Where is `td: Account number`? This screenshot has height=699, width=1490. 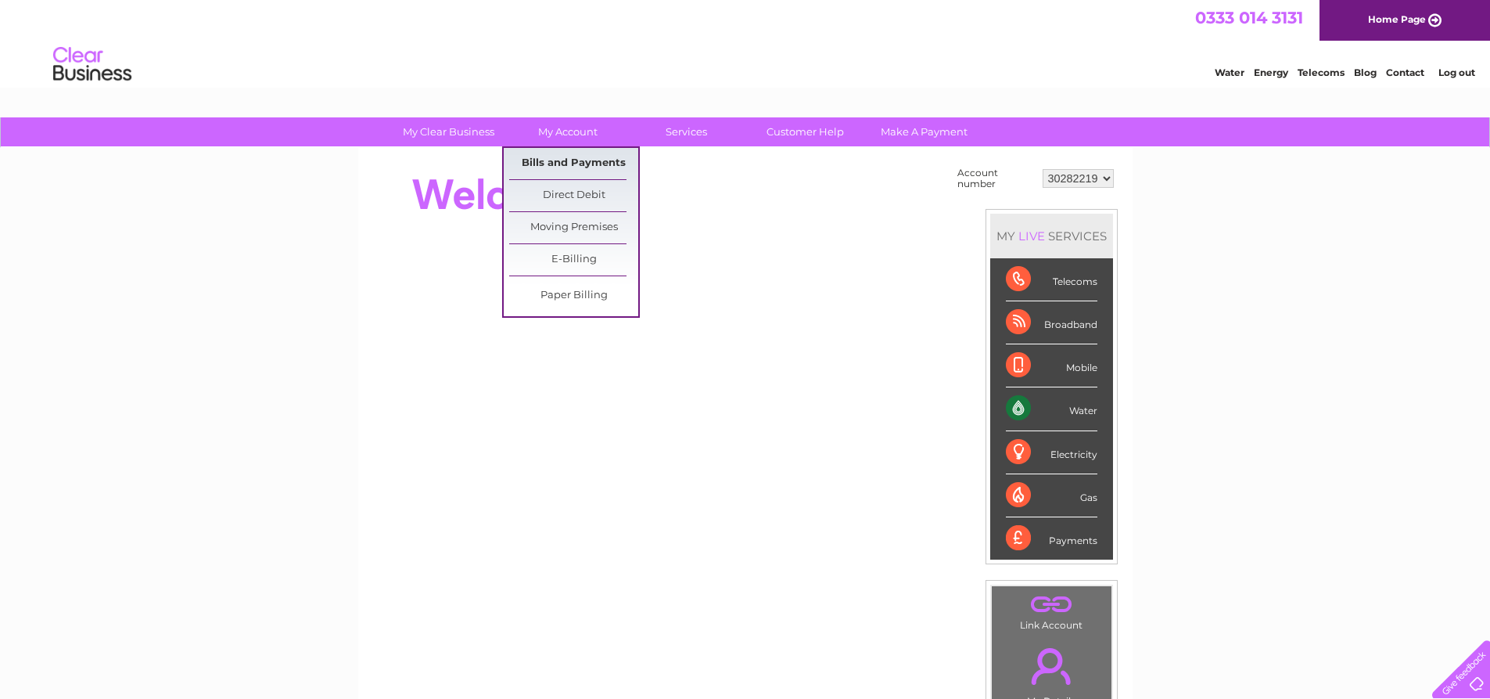
td: Account number is located at coordinates (996, 178).